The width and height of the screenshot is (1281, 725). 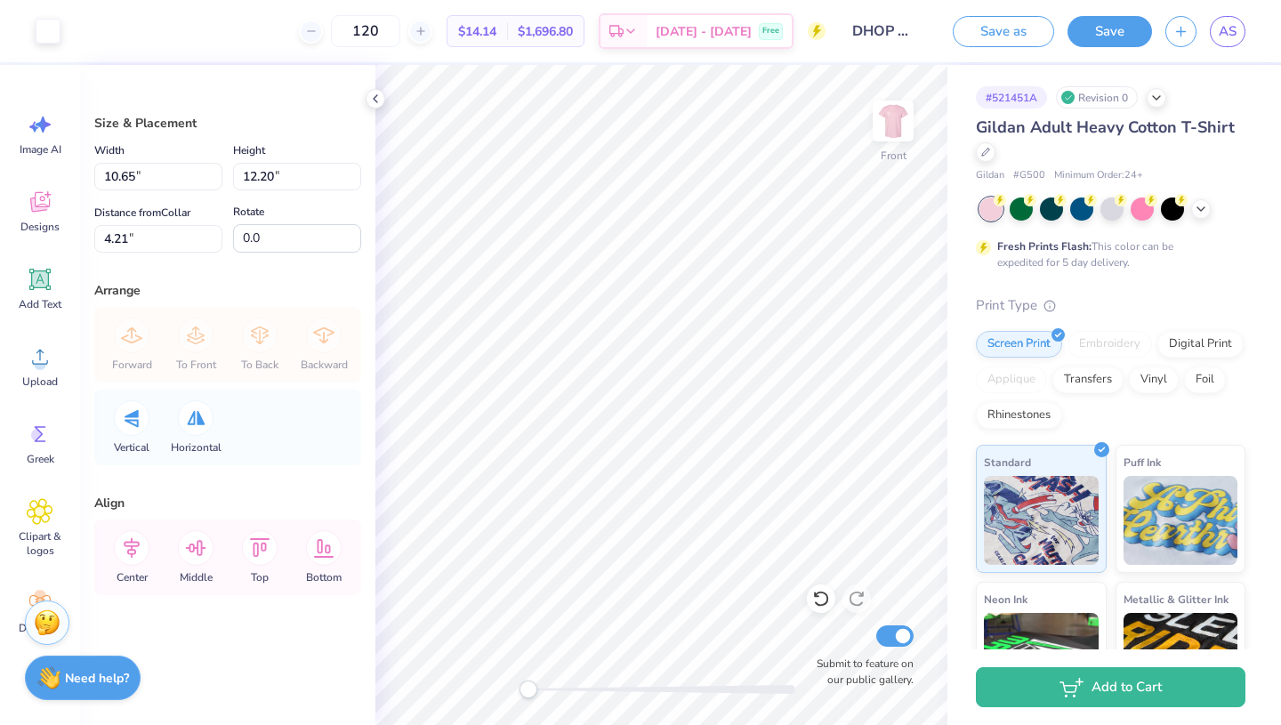 I want to click on label: Height, so click(x=249, y=150).